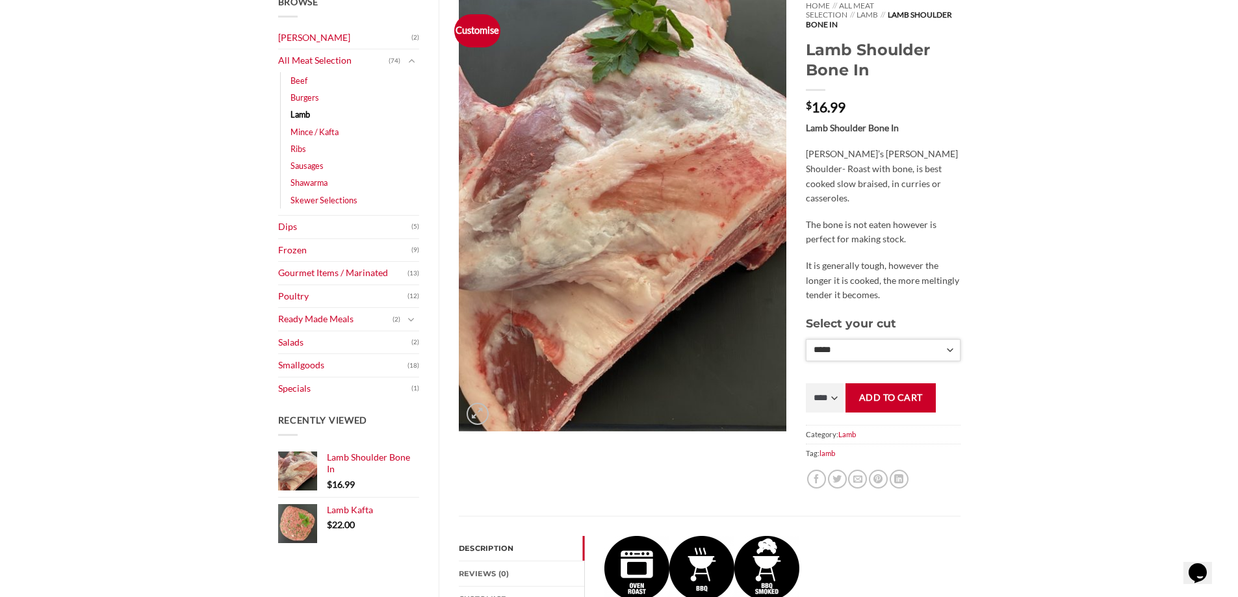 Image resolution: width=1238 pixels, height=597 pixels. Describe the element at coordinates (345, 227) in the screenshot. I see `a: Dips` at that location.